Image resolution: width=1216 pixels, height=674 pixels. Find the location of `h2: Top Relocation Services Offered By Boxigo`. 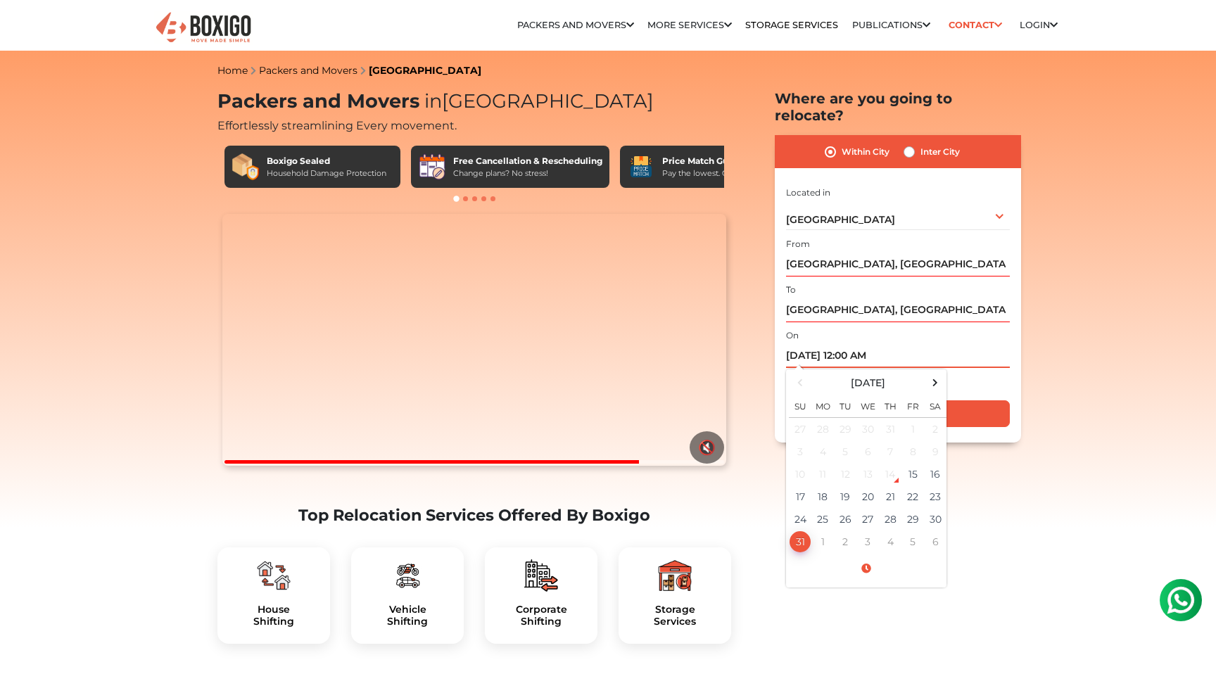

h2: Top Relocation Services Offered By Boxigo is located at coordinates (474, 515).